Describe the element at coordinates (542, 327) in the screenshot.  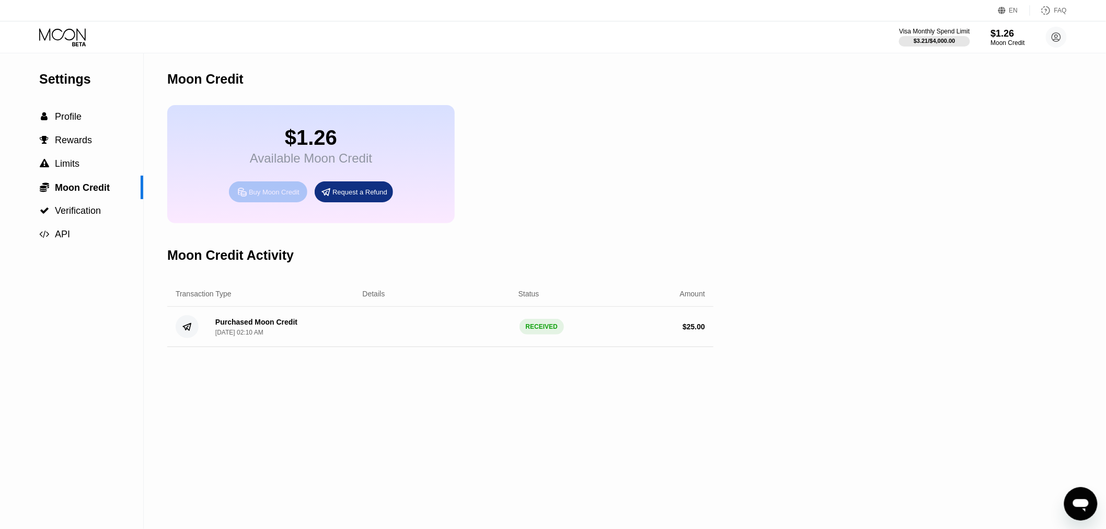
I see `div: RECEIVED` at that location.